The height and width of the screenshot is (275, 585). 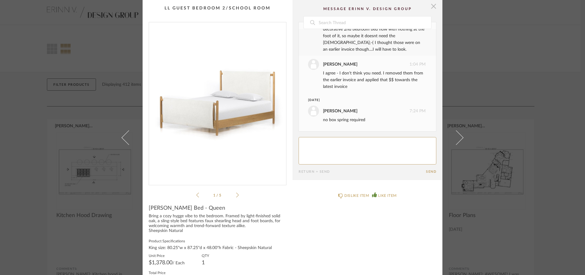 I want to click on span: / Each, so click(x=179, y=263).